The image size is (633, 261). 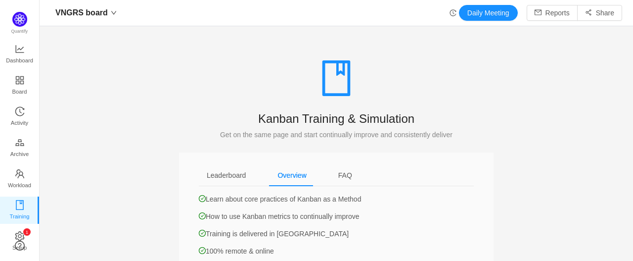 I want to click on i: icon: setting, so click(x=20, y=236).